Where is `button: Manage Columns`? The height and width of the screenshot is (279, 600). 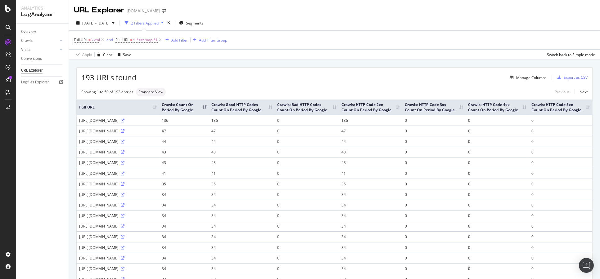 button: Manage Columns is located at coordinates (527, 78).